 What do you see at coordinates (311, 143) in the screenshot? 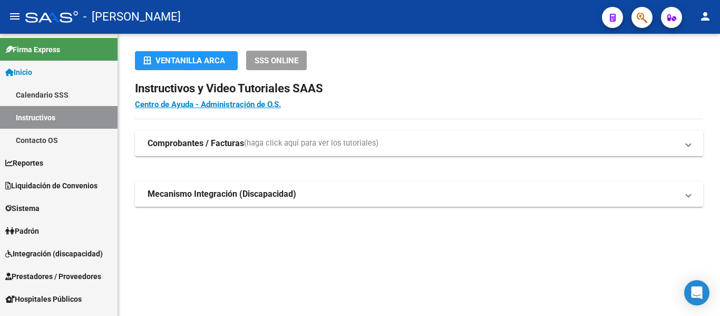
I see `span: (haga click aquí para ver los tutoriales)` at bounding box center [311, 143].